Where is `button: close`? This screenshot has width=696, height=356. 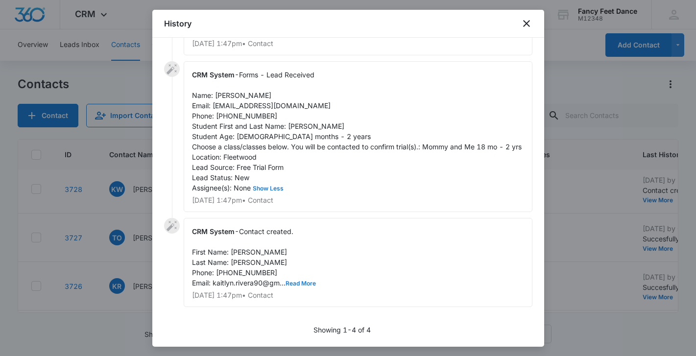
button: close is located at coordinates (527, 24).